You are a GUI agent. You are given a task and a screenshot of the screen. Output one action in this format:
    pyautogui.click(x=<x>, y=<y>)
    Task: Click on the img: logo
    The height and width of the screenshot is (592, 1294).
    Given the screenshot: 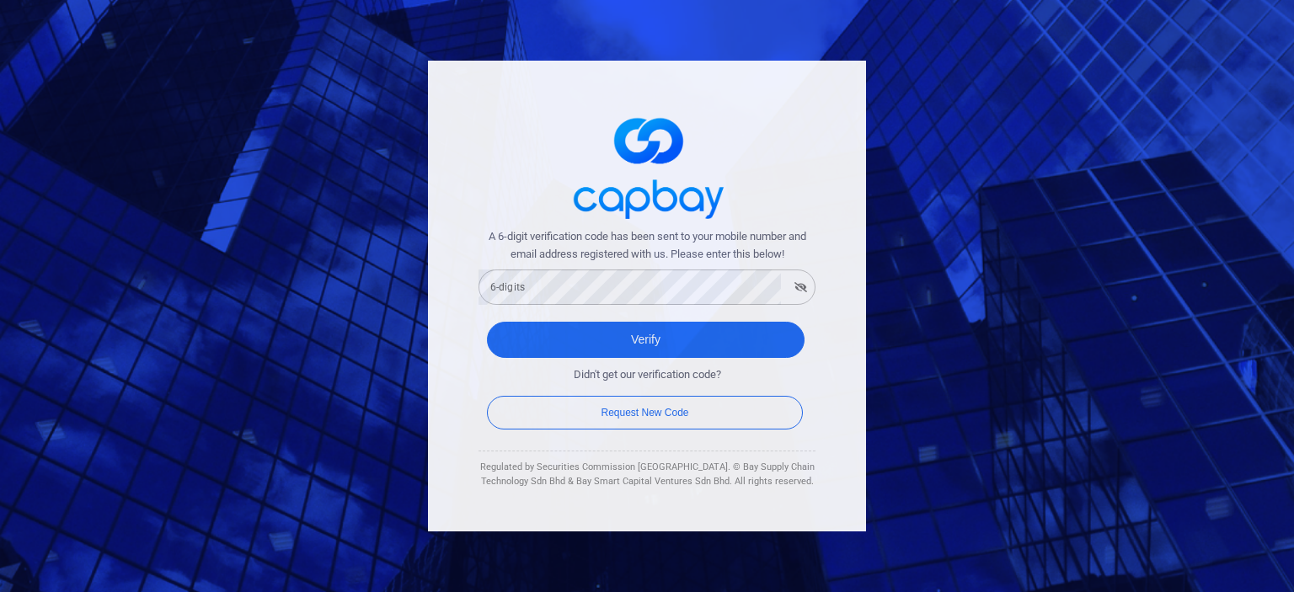 What is the action you would take?
    pyautogui.click(x=647, y=165)
    